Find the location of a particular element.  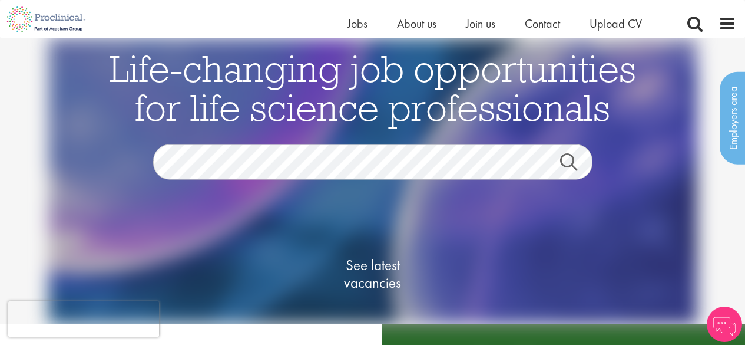

span: Jobs is located at coordinates (358, 24).